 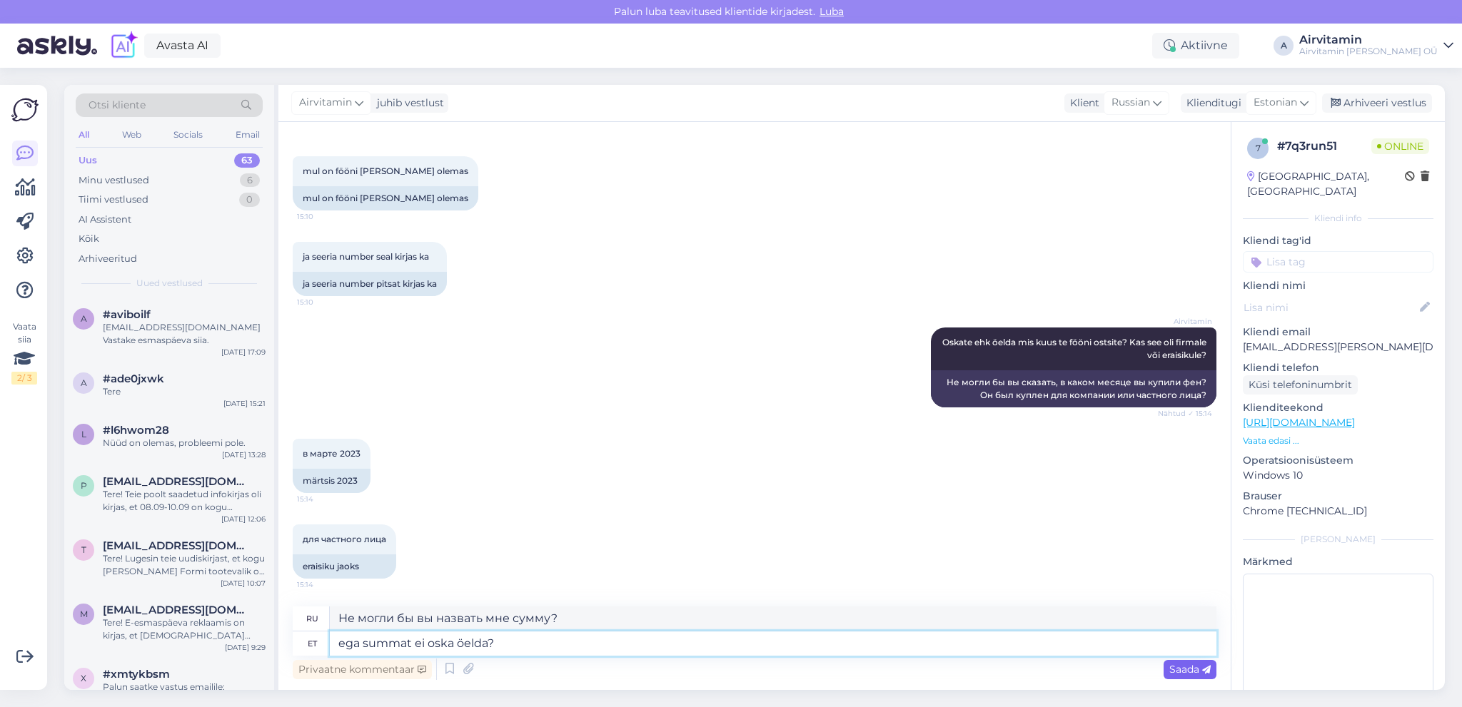 I want to click on input: Lisa tag, so click(x=1337, y=262).